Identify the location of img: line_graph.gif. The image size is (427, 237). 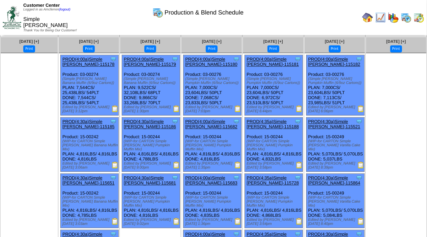
(381, 18).